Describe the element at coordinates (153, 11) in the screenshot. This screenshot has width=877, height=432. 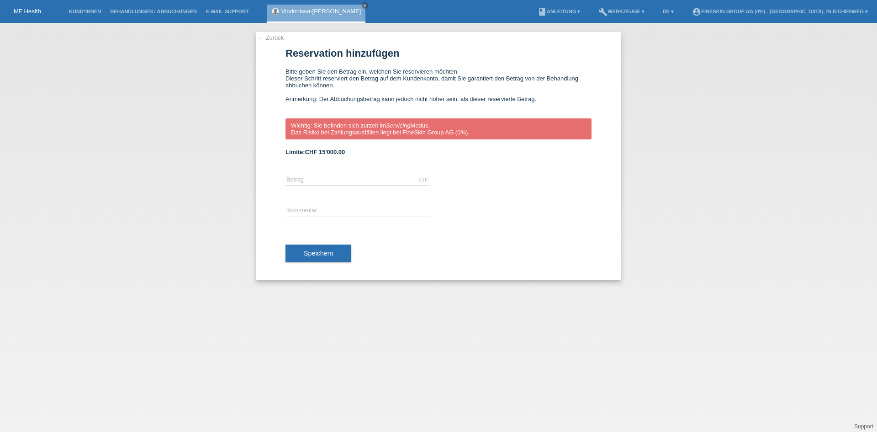
I see `a: Behandlungen / Abbuchungen` at that location.